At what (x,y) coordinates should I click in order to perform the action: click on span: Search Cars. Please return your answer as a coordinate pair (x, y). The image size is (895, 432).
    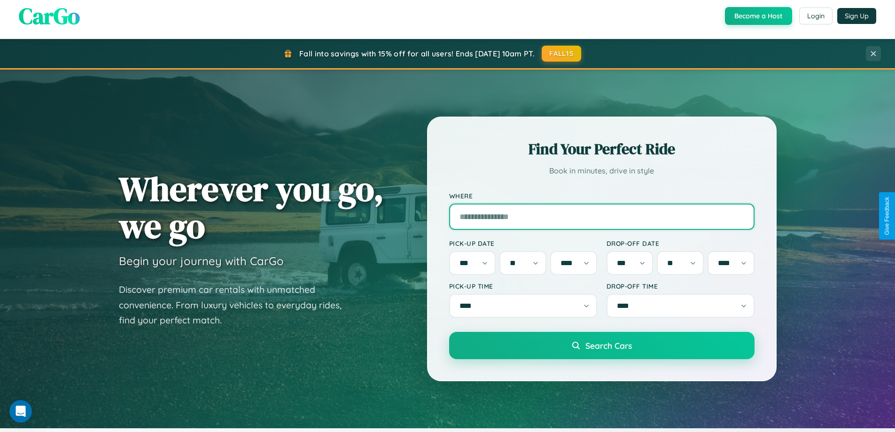
    Looking at the image, I should click on (608, 345).